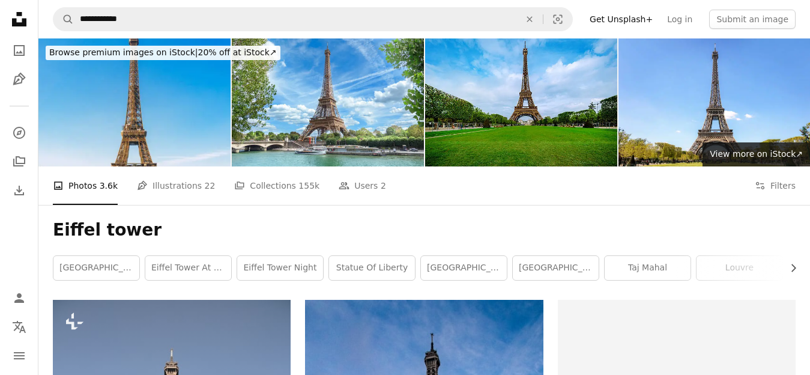 The width and height of the screenshot is (810, 375). Describe the element at coordinates (621, 19) in the screenshot. I see `a: Get Unsplash+` at that location.